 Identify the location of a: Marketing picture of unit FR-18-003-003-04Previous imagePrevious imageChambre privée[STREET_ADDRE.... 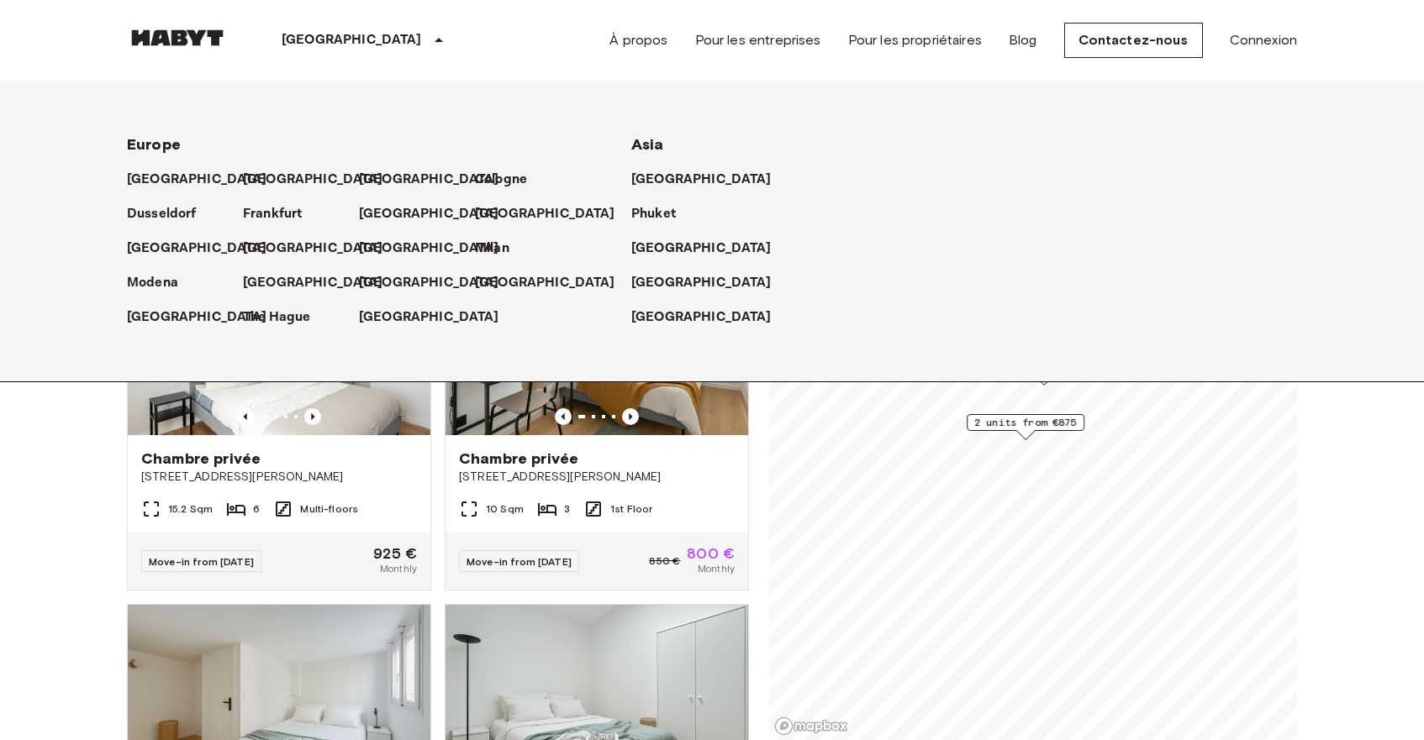
(279, 412).